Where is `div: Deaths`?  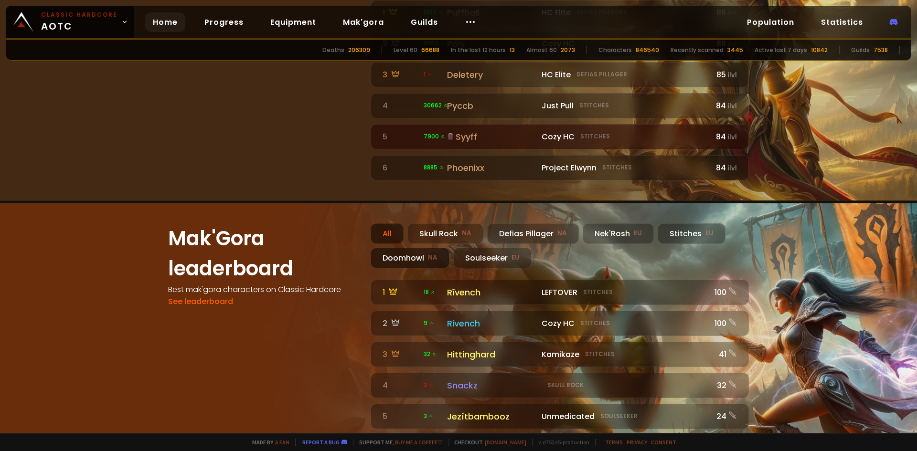 div: Deaths is located at coordinates (333, 50).